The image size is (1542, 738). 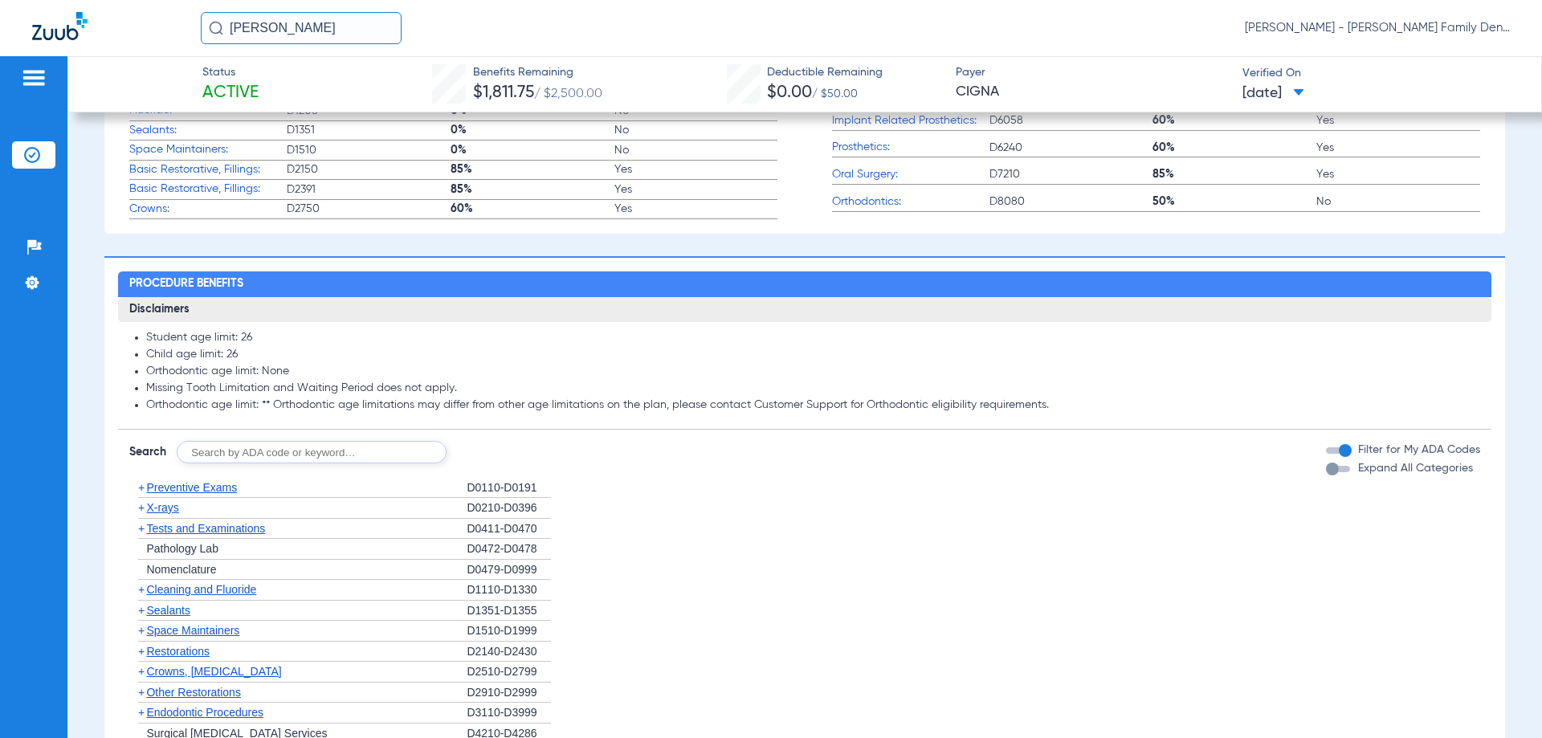 What do you see at coordinates (508, 488) in the screenshot?
I see `div: D0110-D0191` at bounding box center [508, 488].